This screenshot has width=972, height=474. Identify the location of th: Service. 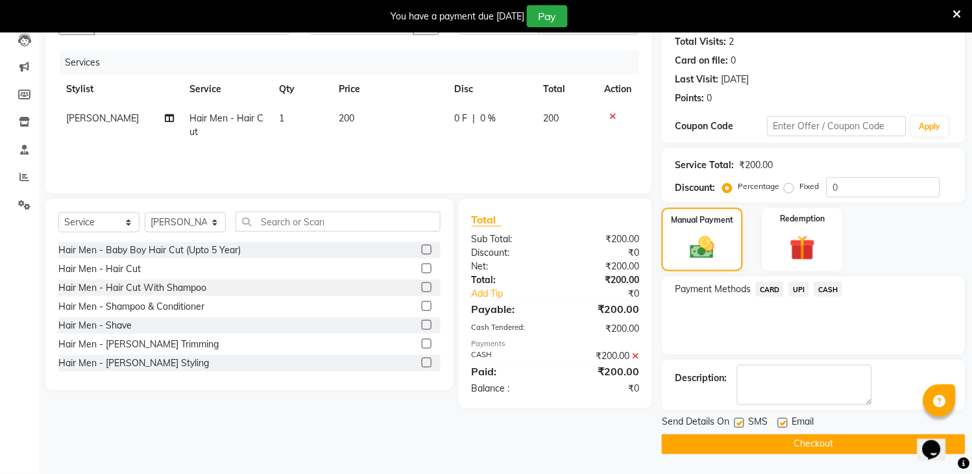
(227, 89).